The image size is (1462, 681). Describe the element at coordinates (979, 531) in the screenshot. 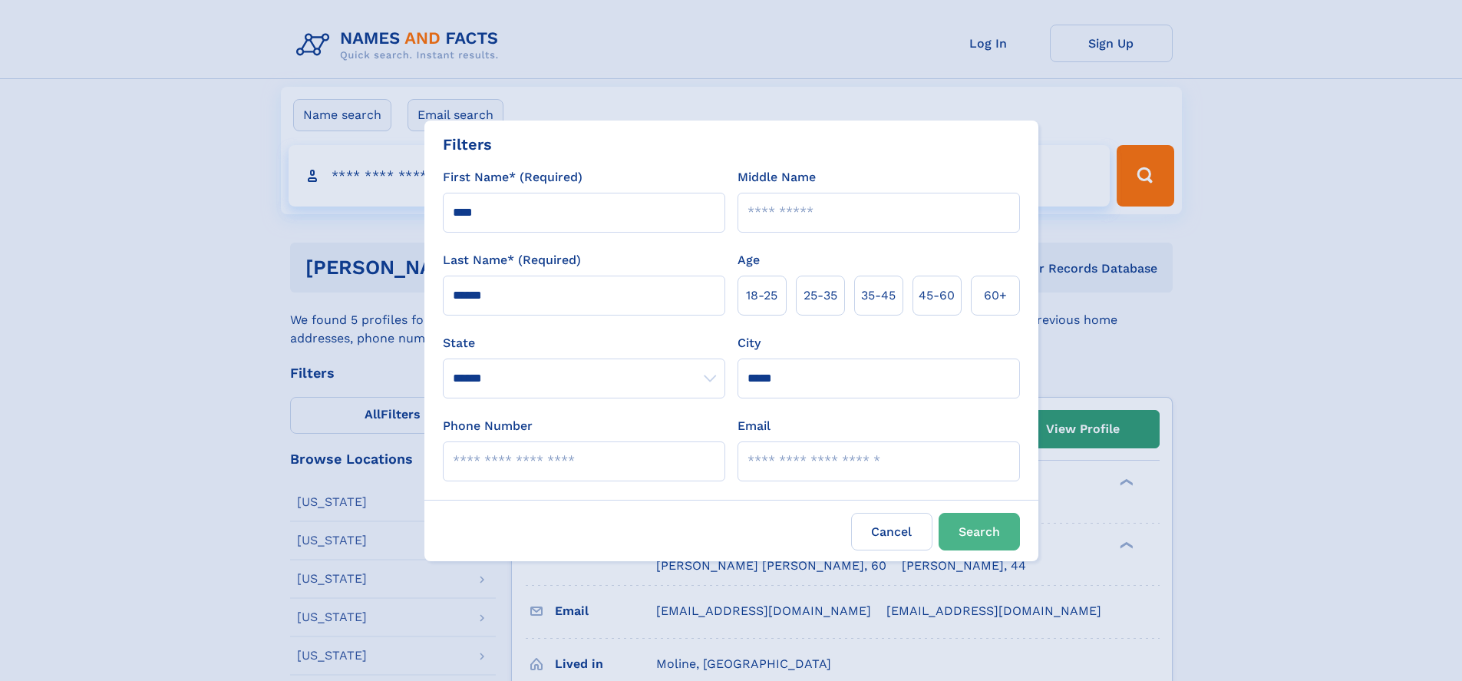

I see `button: Search` at that location.